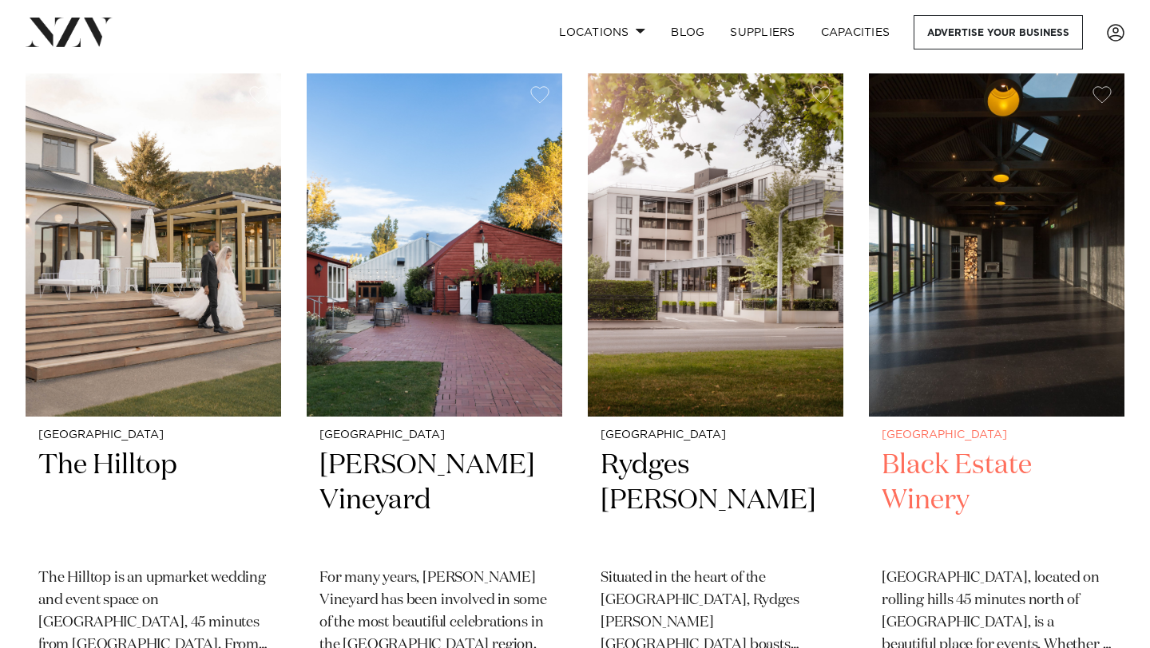 The width and height of the screenshot is (1150, 648). What do you see at coordinates (996, 501) in the screenshot?
I see `h2: Black Estate Winery` at bounding box center [996, 501].